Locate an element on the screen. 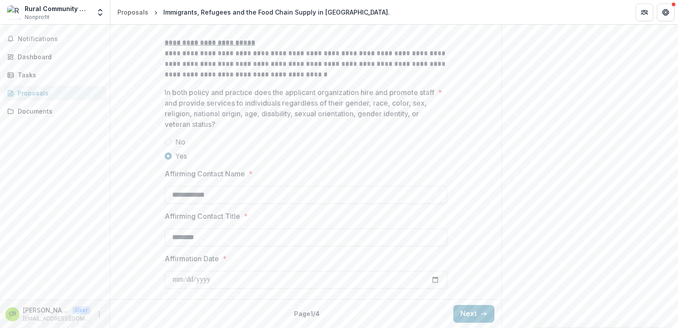 This screenshot has width=678, height=328. div: Dashboard is located at coordinates (58, 57).